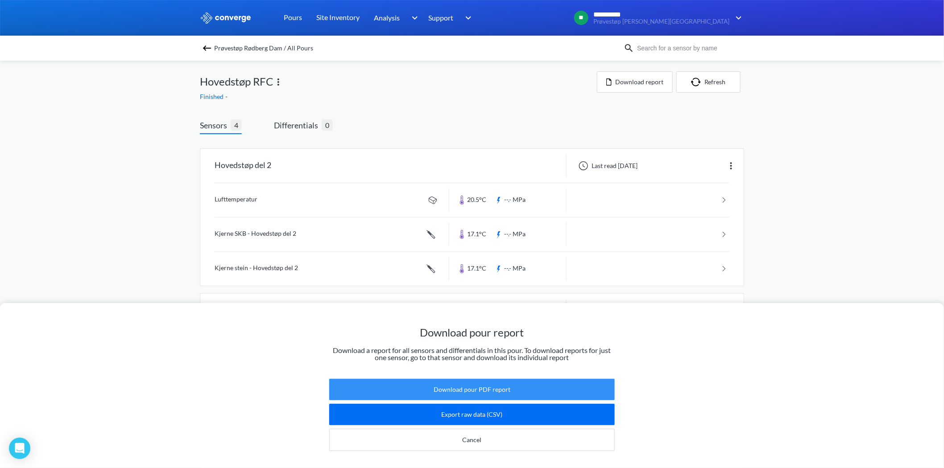 This screenshot has height=468, width=944. I want to click on h1: Download pour report, so click(472, 333).